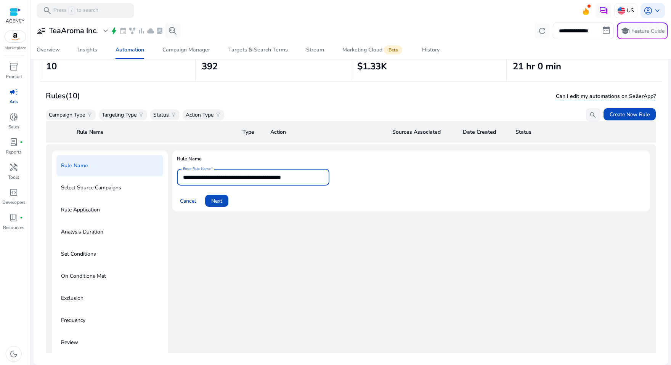 The width and height of the screenshot is (671, 365). I want to click on div: Overview, so click(48, 50).